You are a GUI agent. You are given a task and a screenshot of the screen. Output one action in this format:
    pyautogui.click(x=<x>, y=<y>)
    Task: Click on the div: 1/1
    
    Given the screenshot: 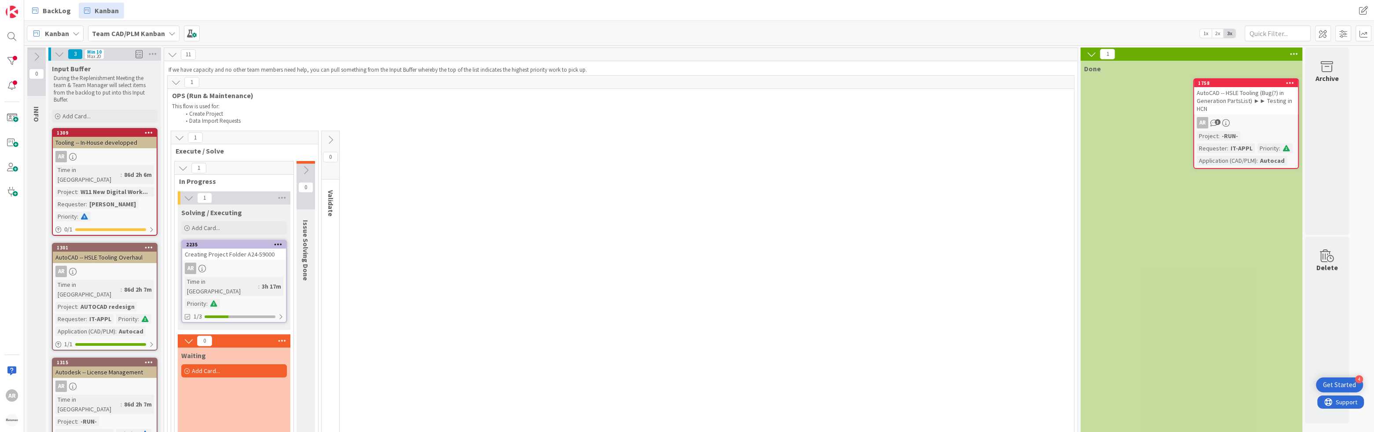 What is the action you would take?
    pyautogui.click(x=105, y=344)
    